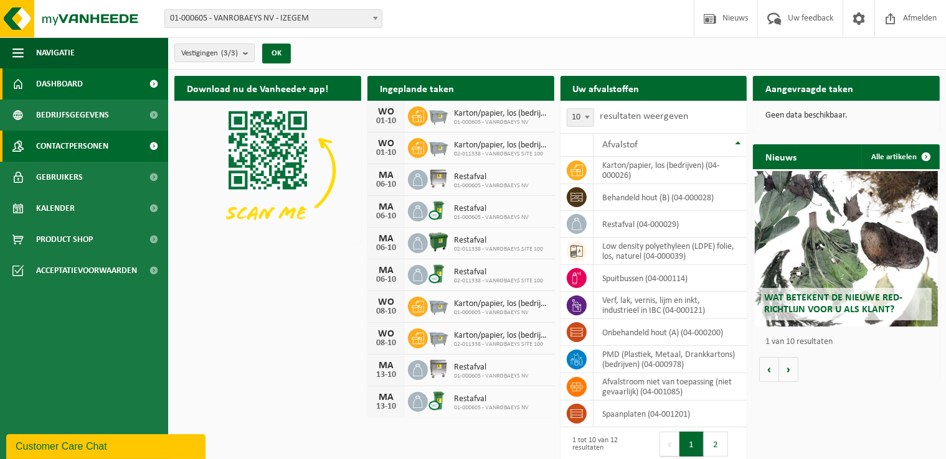  What do you see at coordinates (229, 53) in the screenshot?
I see `count: (3/3)` at bounding box center [229, 53].